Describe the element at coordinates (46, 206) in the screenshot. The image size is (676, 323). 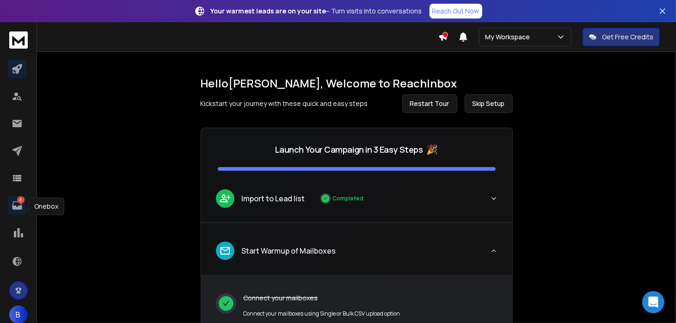
I see `div: Onebox` at that location.